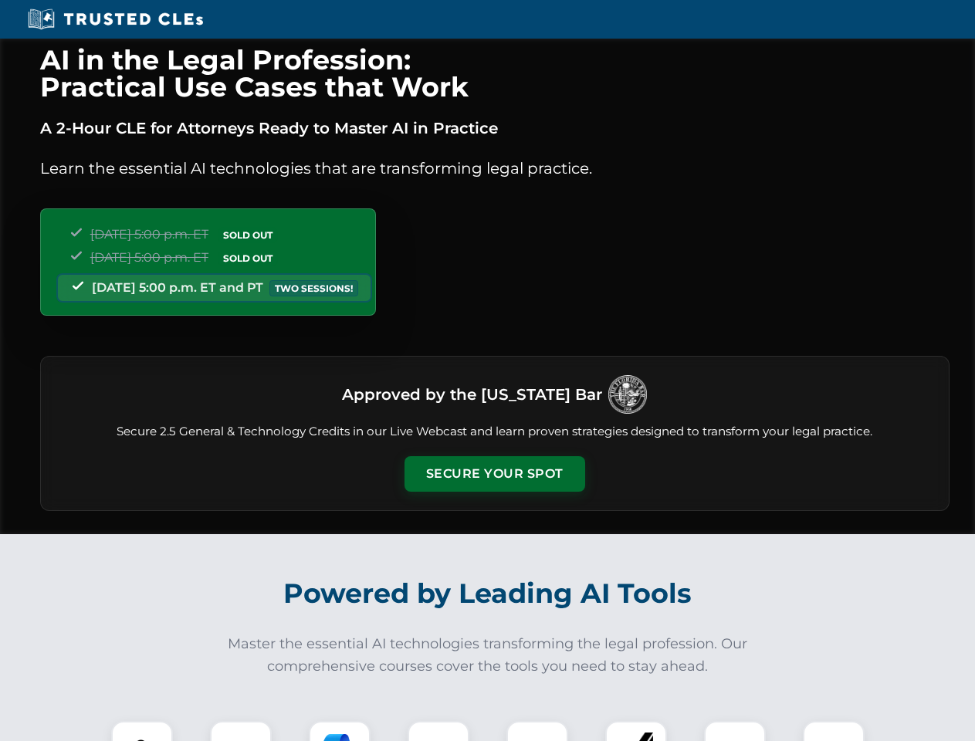 The height and width of the screenshot is (741, 975). What do you see at coordinates (488, 594) in the screenshot?
I see `h2: Powered by Leading AI Tools` at bounding box center [488, 594].